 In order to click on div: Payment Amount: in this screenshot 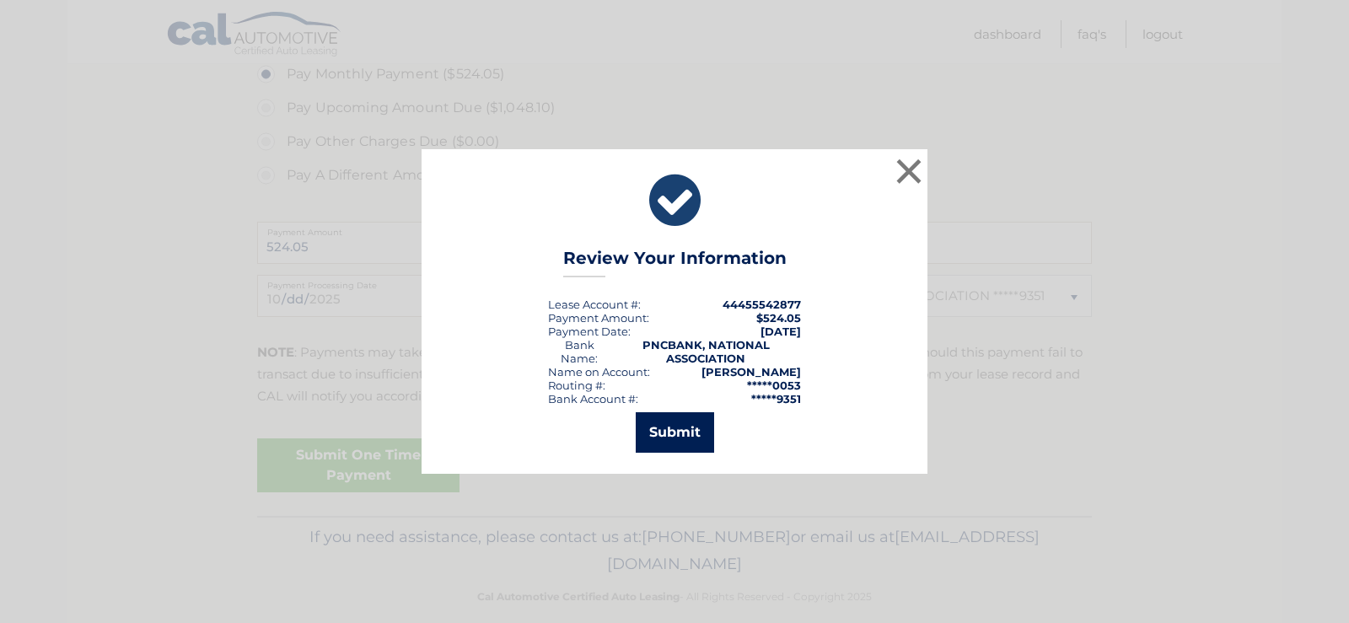, I will do `click(598, 318)`.